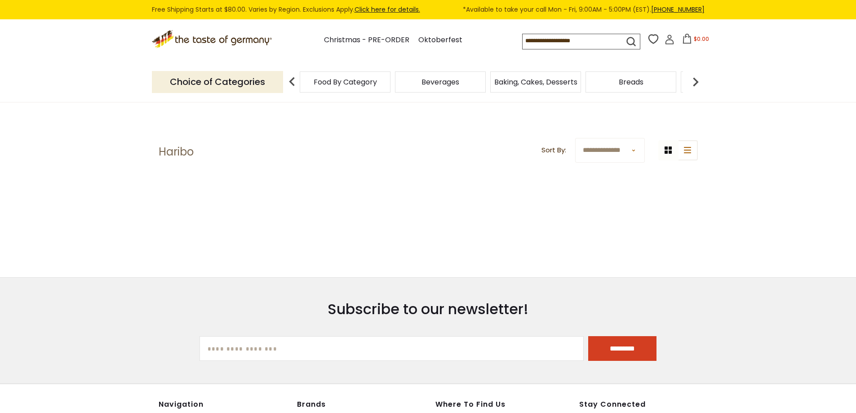  What do you see at coordinates (223, 404) in the screenshot?
I see `h4: Navigation` at bounding box center [223, 404].